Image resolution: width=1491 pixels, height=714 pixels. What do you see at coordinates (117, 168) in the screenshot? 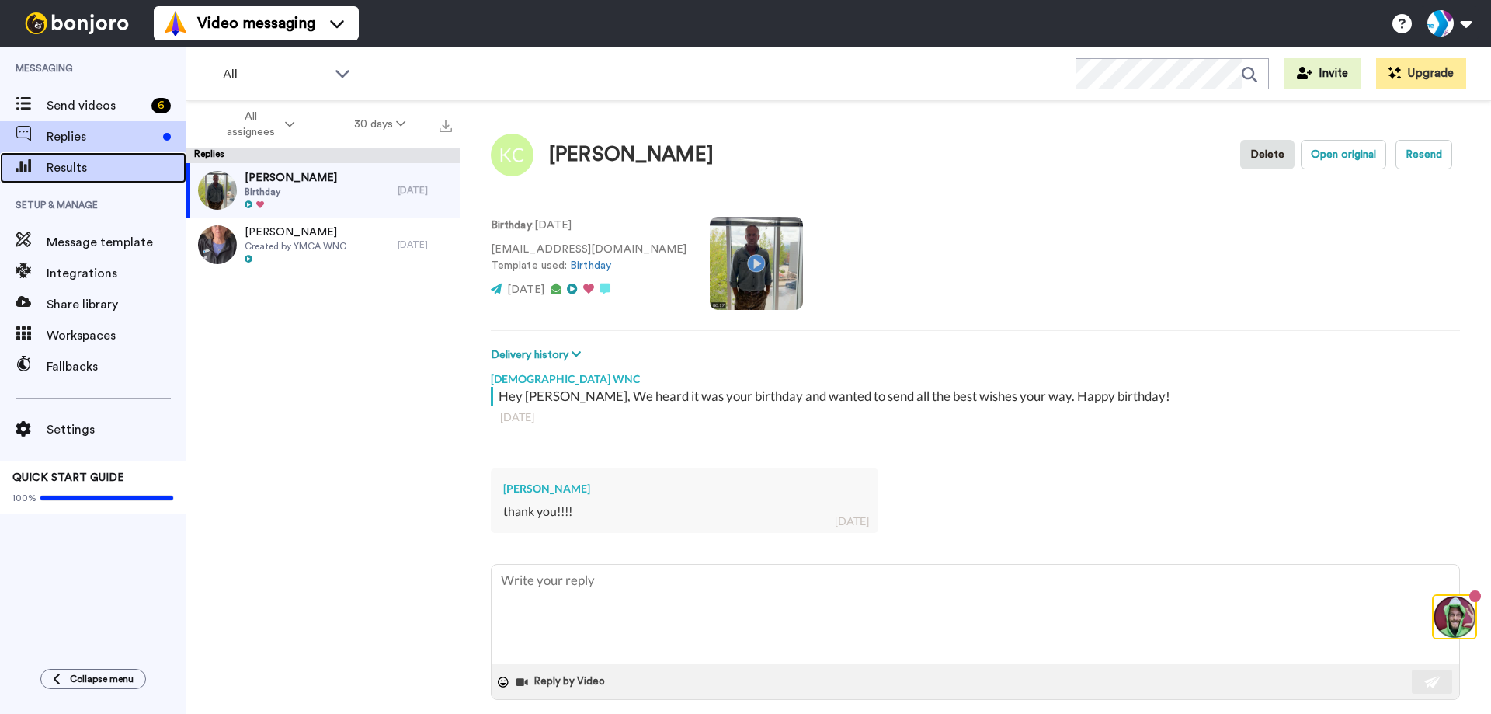
I see `span: Results` at bounding box center [117, 168].